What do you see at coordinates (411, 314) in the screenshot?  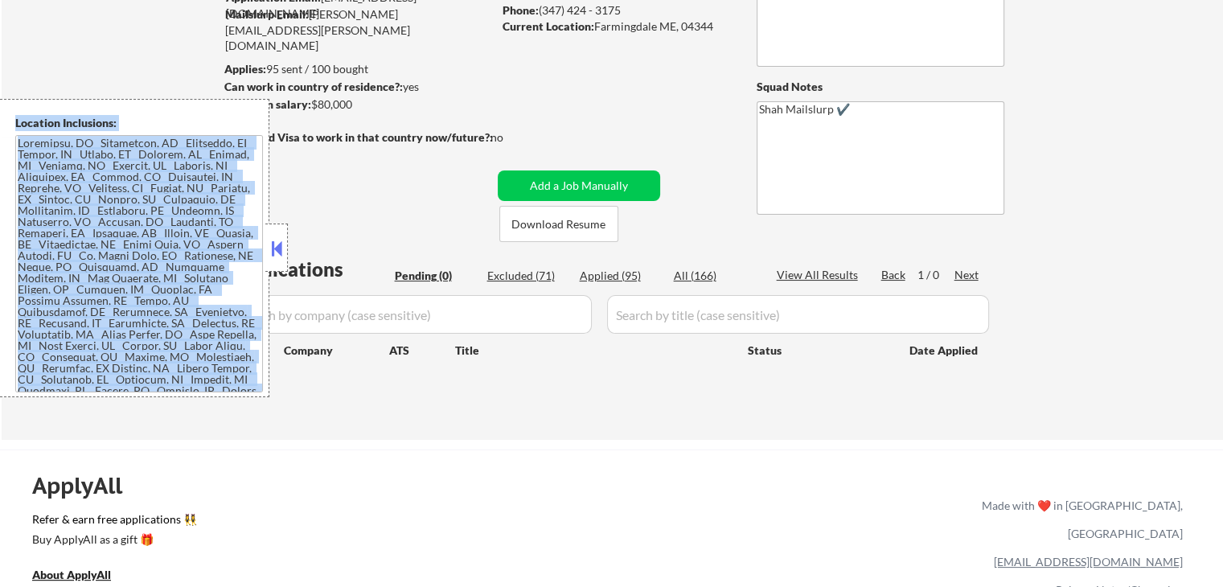 I see `input: Search by company (case sensitive)` at bounding box center [411, 314].